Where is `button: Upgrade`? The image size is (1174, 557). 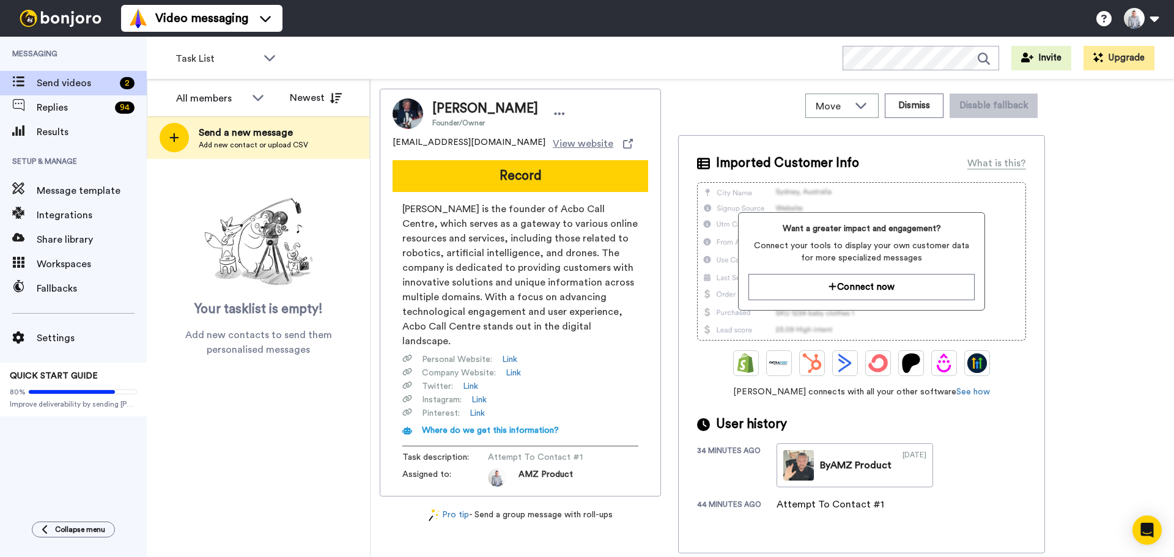 button: Upgrade is located at coordinates (1119, 58).